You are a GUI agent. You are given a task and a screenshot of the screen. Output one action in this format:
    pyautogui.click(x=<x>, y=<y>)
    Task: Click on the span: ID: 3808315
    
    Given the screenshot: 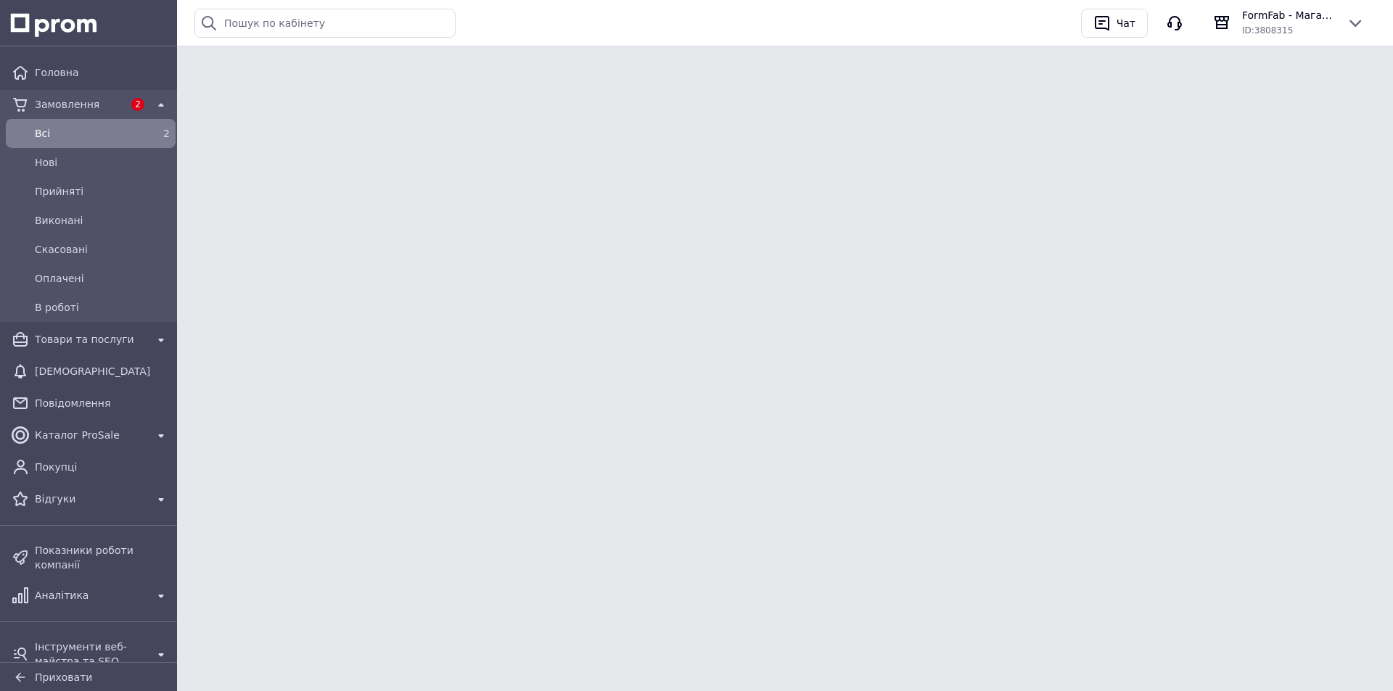 What is the action you would take?
    pyautogui.click(x=1267, y=30)
    